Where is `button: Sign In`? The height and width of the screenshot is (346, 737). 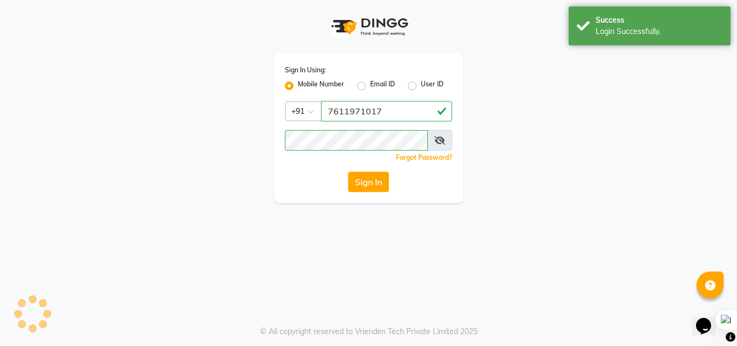
button: Sign In is located at coordinates (368, 182).